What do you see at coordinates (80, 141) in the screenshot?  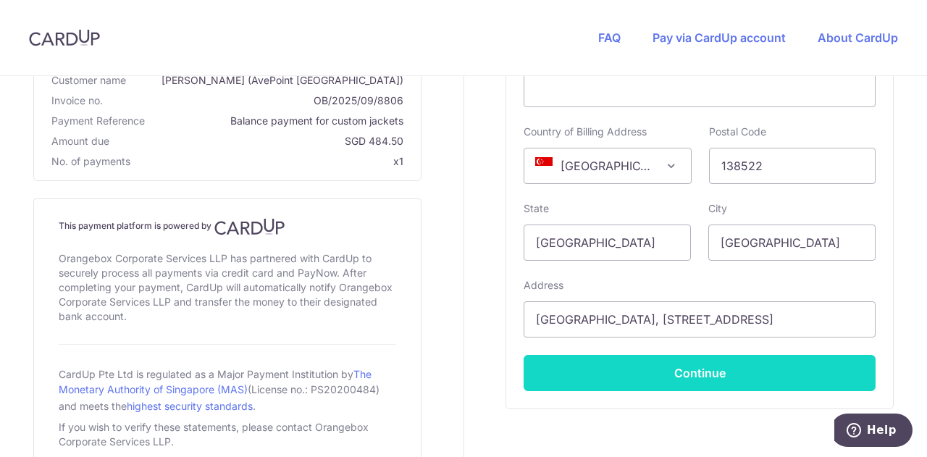 I see `span: Amount due` at bounding box center [80, 141].